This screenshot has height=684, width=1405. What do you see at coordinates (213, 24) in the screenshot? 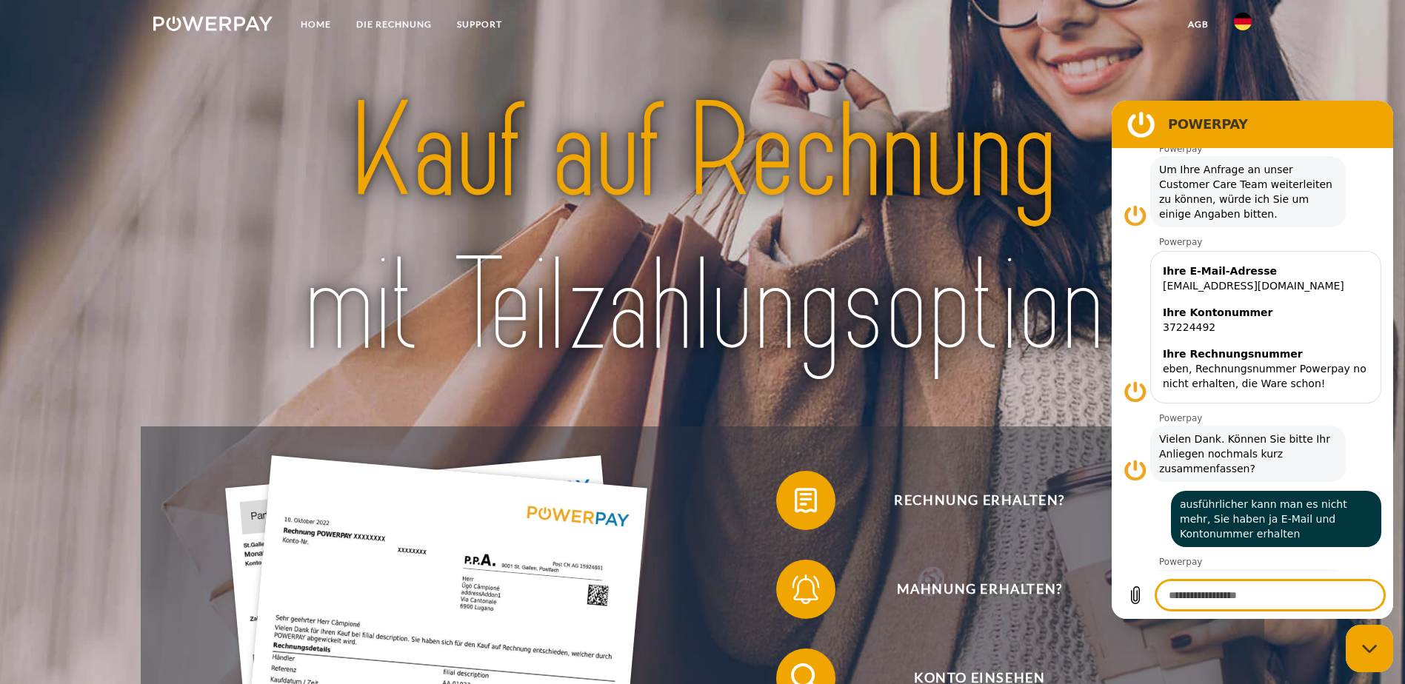
I see `img: logo-powerpay-white.svg` at bounding box center [213, 24].